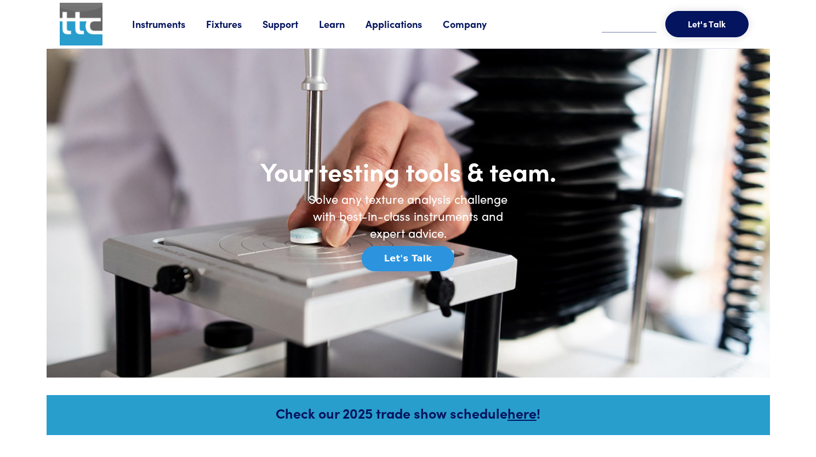 The width and height of the screenshot is (816, 457). Describe the element at coordinates (342, 24) in the screenshot. I see `a: Learn` at that location.